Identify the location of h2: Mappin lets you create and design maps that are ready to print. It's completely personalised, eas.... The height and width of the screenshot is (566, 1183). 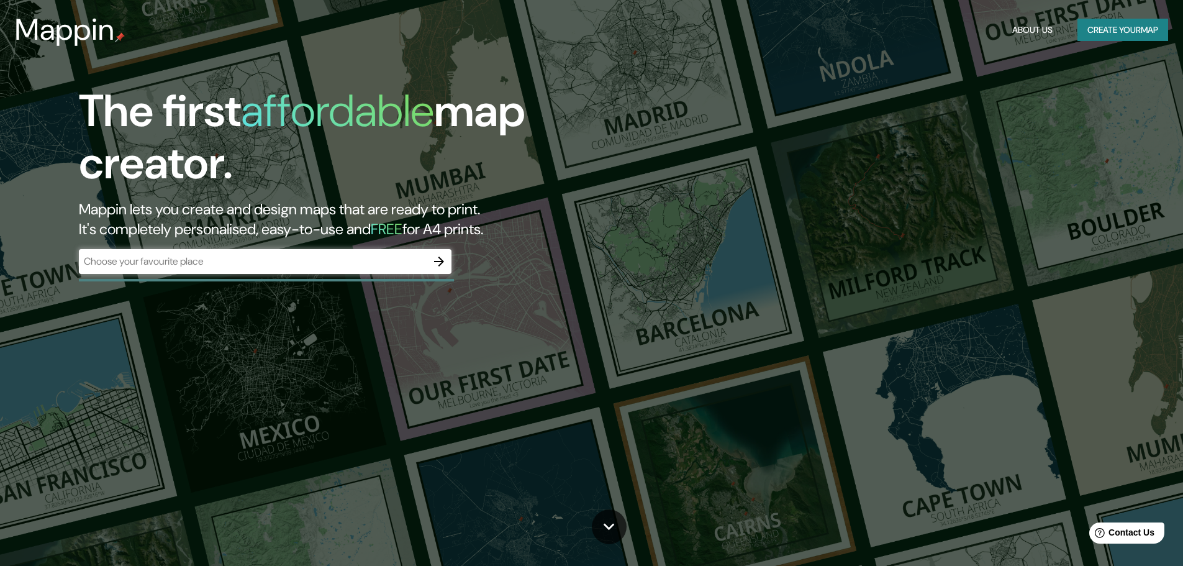
(375, 219).